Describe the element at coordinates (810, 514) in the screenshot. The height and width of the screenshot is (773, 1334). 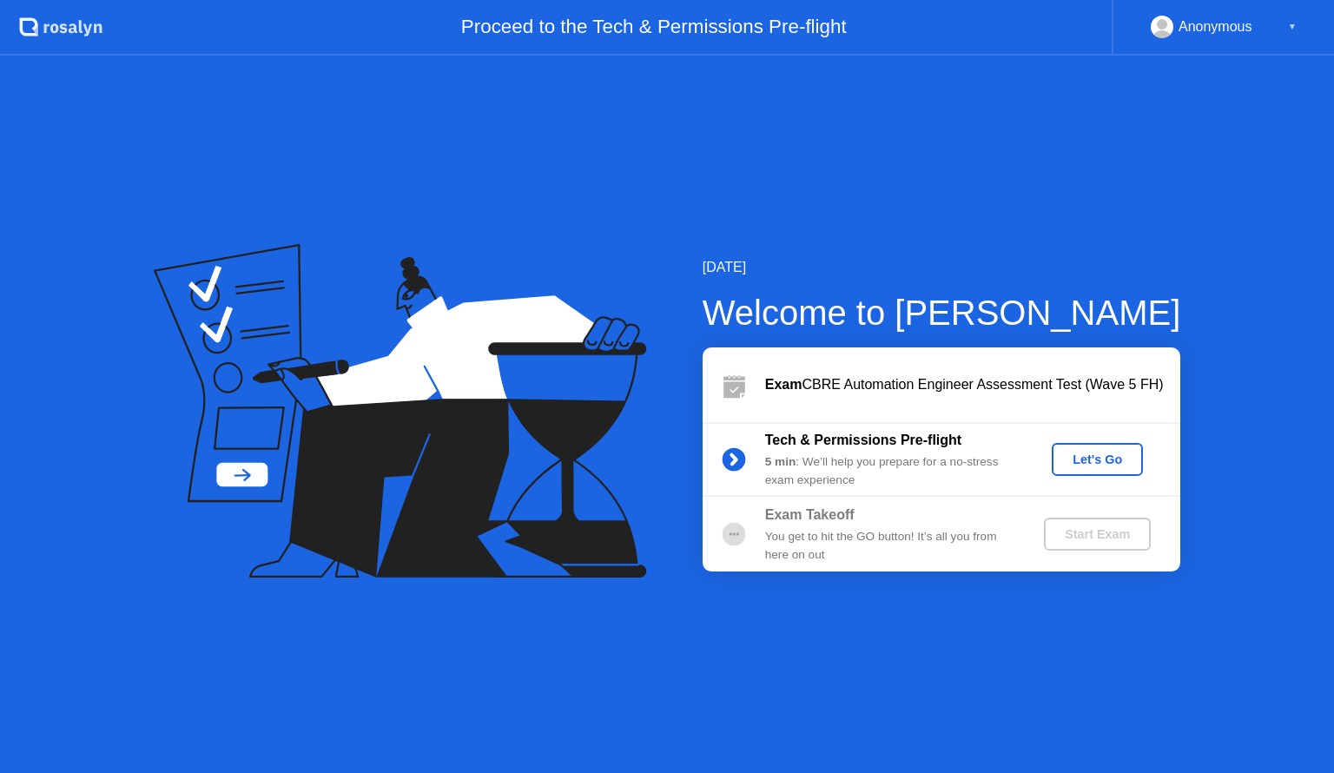
I see `b: Exam Takeoff` at that location.